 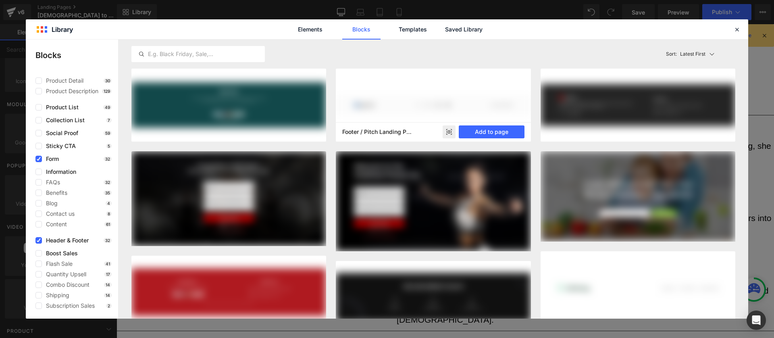 I want to click on div: Preview, so click(x=449, y=132).